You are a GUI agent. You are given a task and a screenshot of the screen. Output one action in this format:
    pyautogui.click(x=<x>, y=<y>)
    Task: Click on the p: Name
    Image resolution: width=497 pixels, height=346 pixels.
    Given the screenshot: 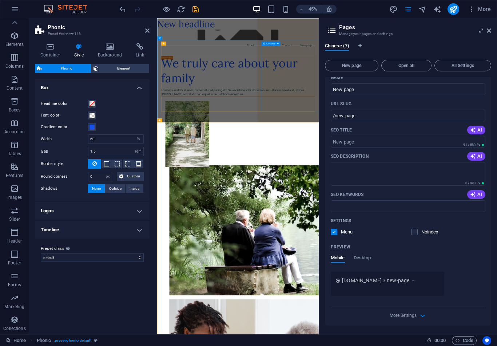 What is the action you would take?
    pyautogui.click(x=337, y=78)
    